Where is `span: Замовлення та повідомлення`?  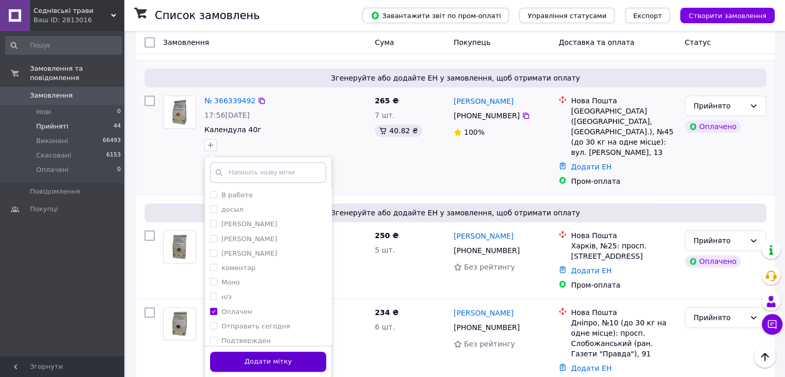
span: Замовлення та повідомлення is located at coordinates (77, 73).